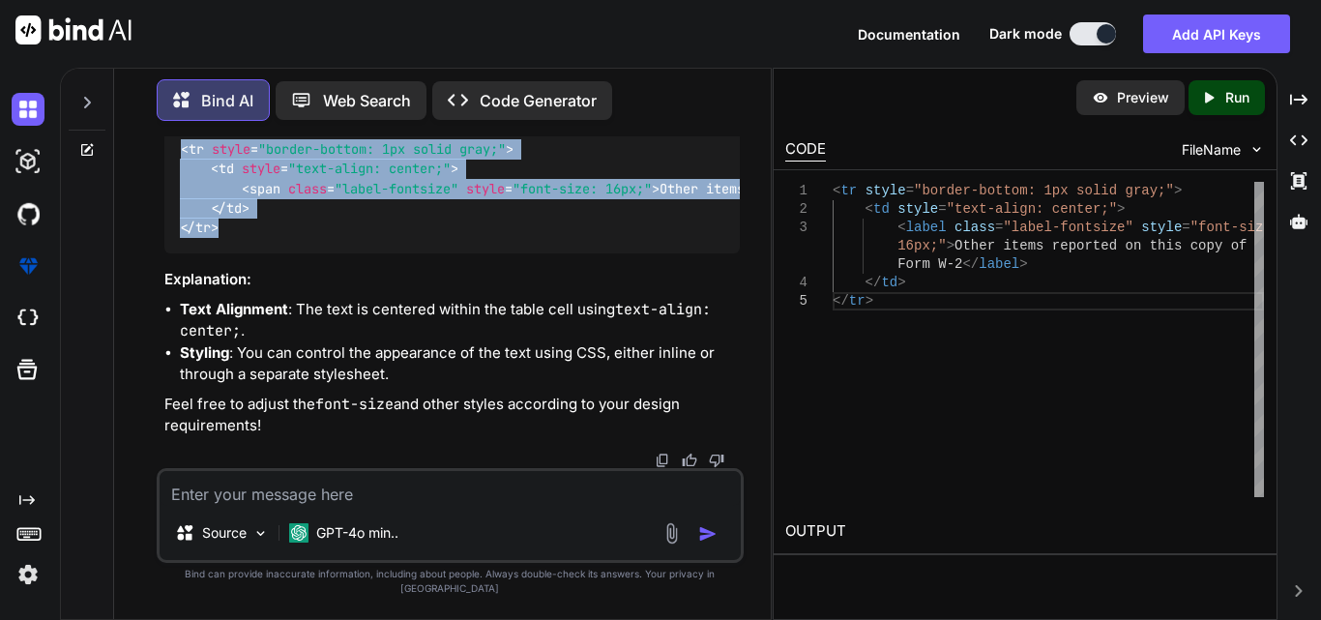 The height and width of the screenshot is (620, 1321). What do you see at coordinates (1100, 98) in the screenshot?
I see `img: preview` at bounding box center [1100, 98].